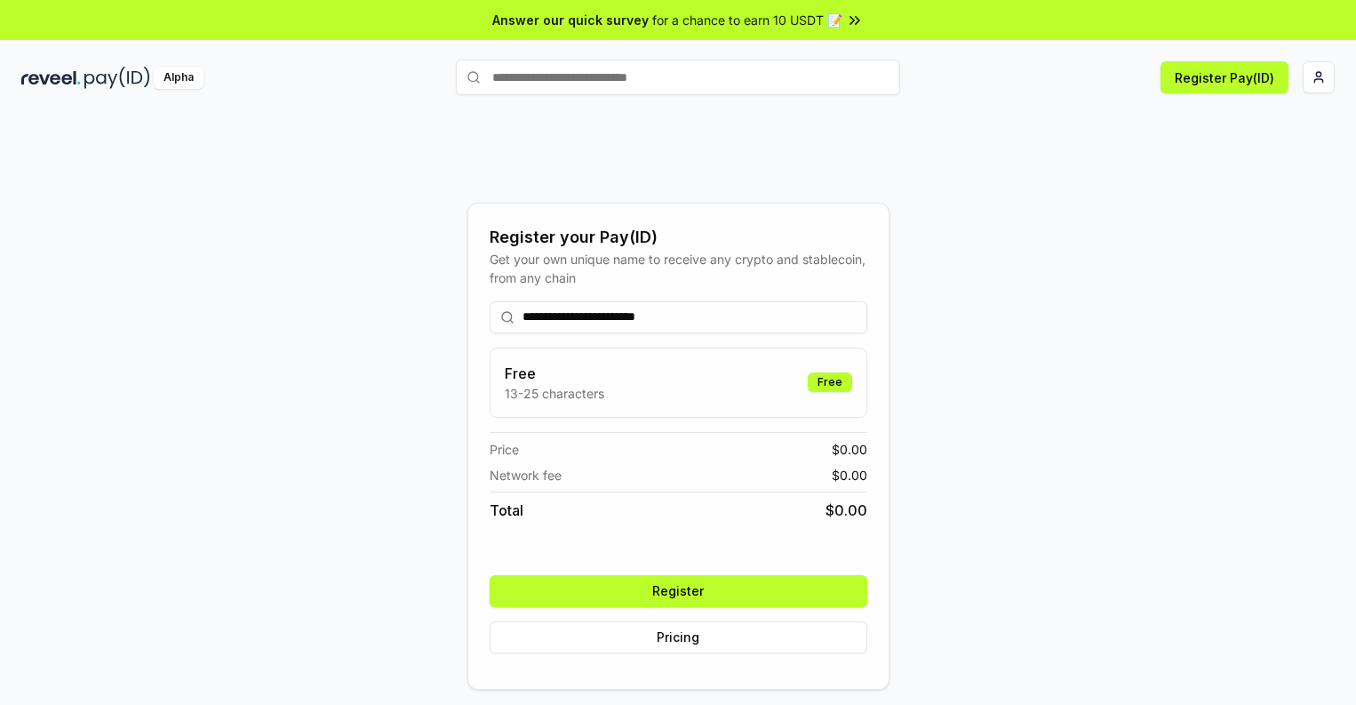  What do you see at coordinates (1224, 77) in the screenshot?
I see `button: Register Pay(ID)` at bounding box center [1224, 77].